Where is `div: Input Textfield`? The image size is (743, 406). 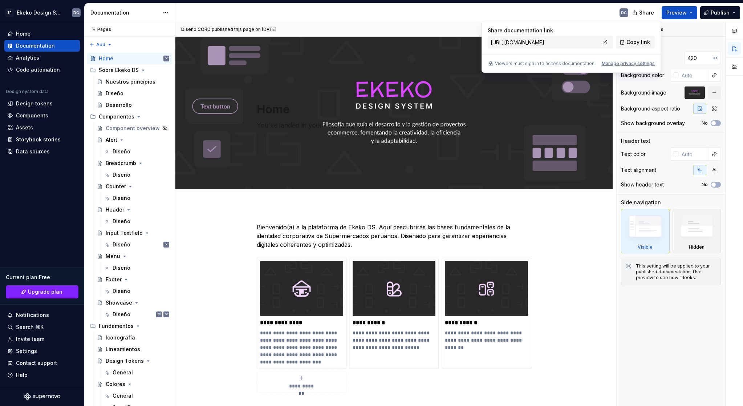 div: Input Textfield is located at coordinates (124, 233).